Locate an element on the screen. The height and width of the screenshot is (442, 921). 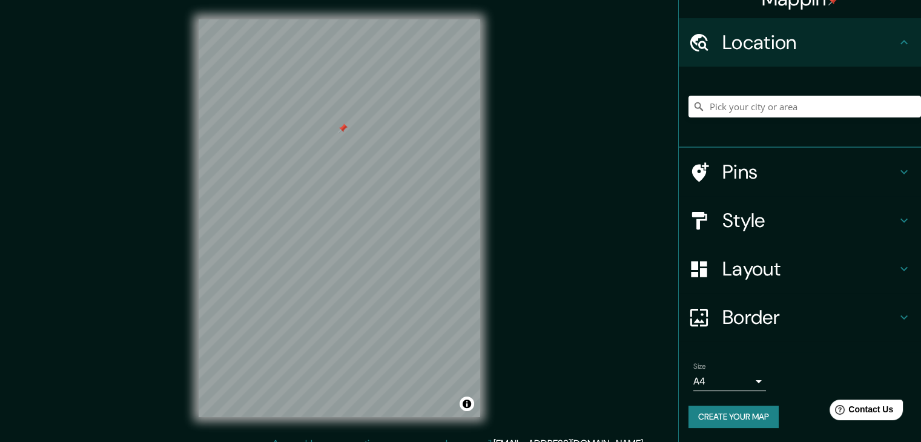
div: Layout is located at coordinates (800, 269).